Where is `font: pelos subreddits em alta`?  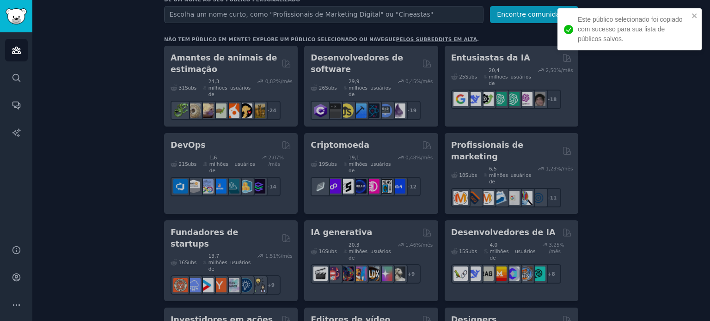
font: pelos subreddits em alta is located at coordinates (437, 39).